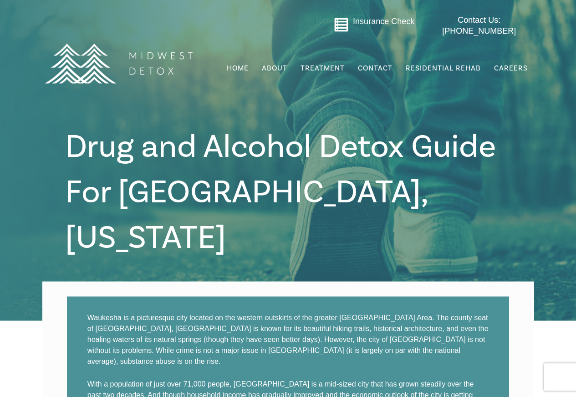 The height and width of the screenshot is (397, 576). Describe the element at coordinates (118, 63) in the screenshot. I see `img: MD Logo Horitzontal white-01 (1) (1)` at that location.